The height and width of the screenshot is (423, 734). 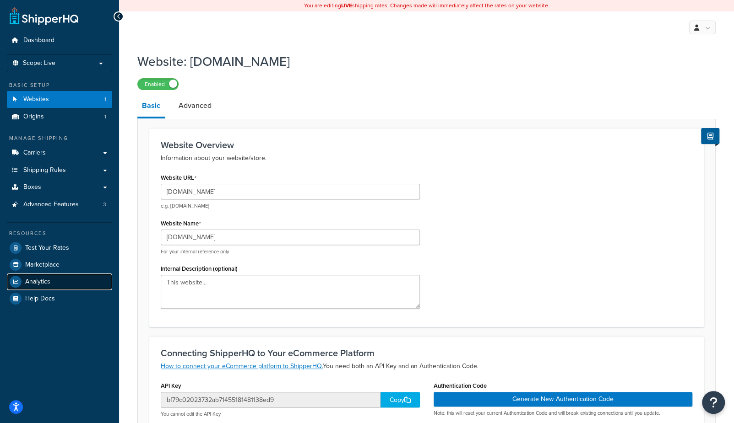 What do you see at coordinates (59, 40) in the screenshot?
I see `a: Dashboard` at bounding box center [59, 40].